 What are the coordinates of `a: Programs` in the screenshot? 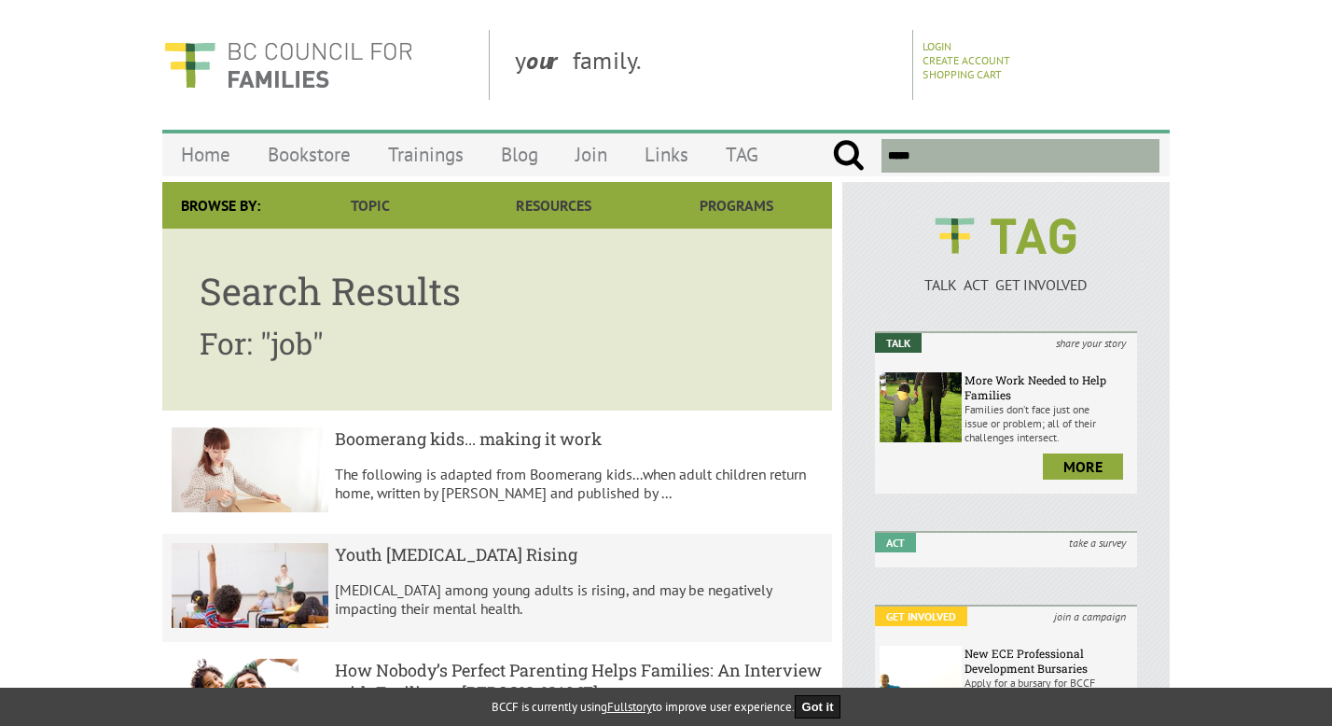 It's located at (737, 205).